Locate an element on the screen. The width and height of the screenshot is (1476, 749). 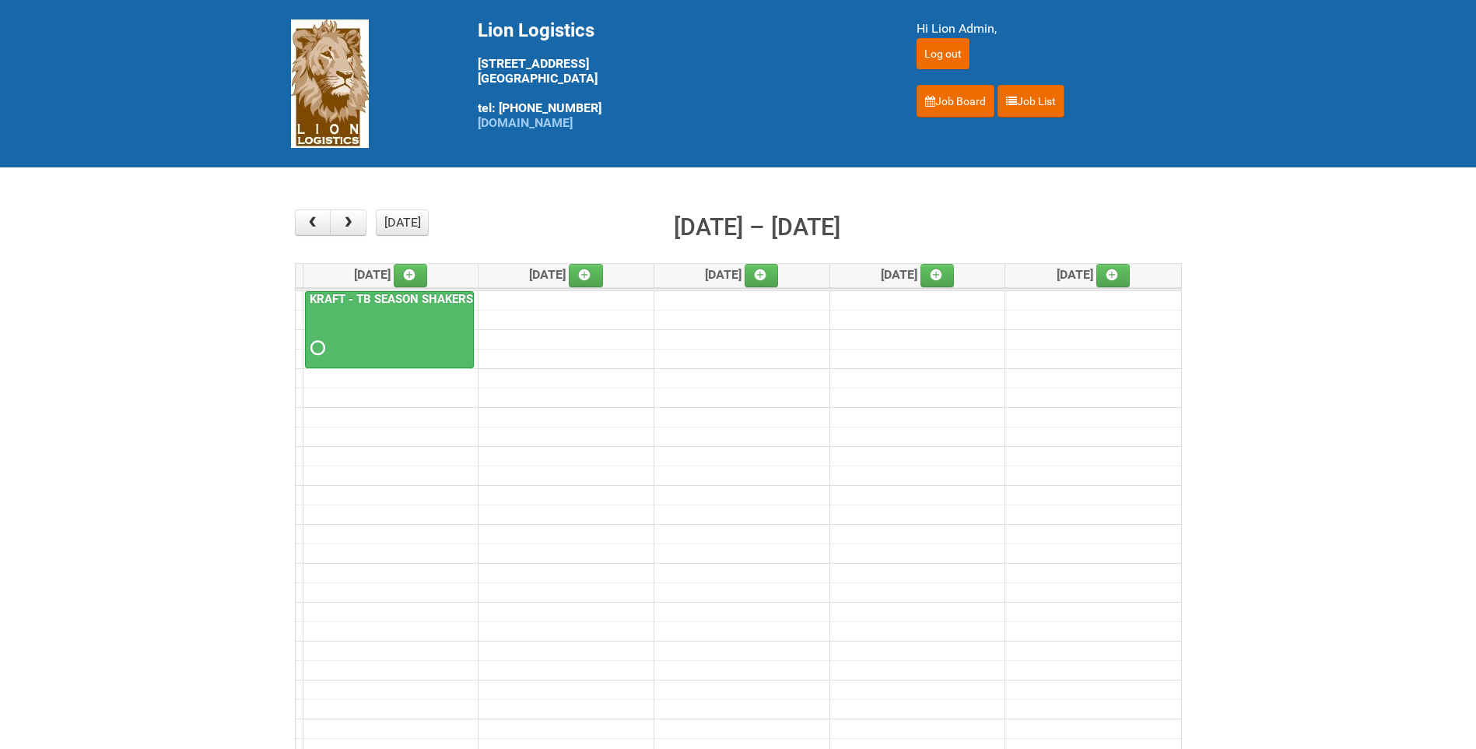
a: Lion Logistics is located at coordinates (330, 82).